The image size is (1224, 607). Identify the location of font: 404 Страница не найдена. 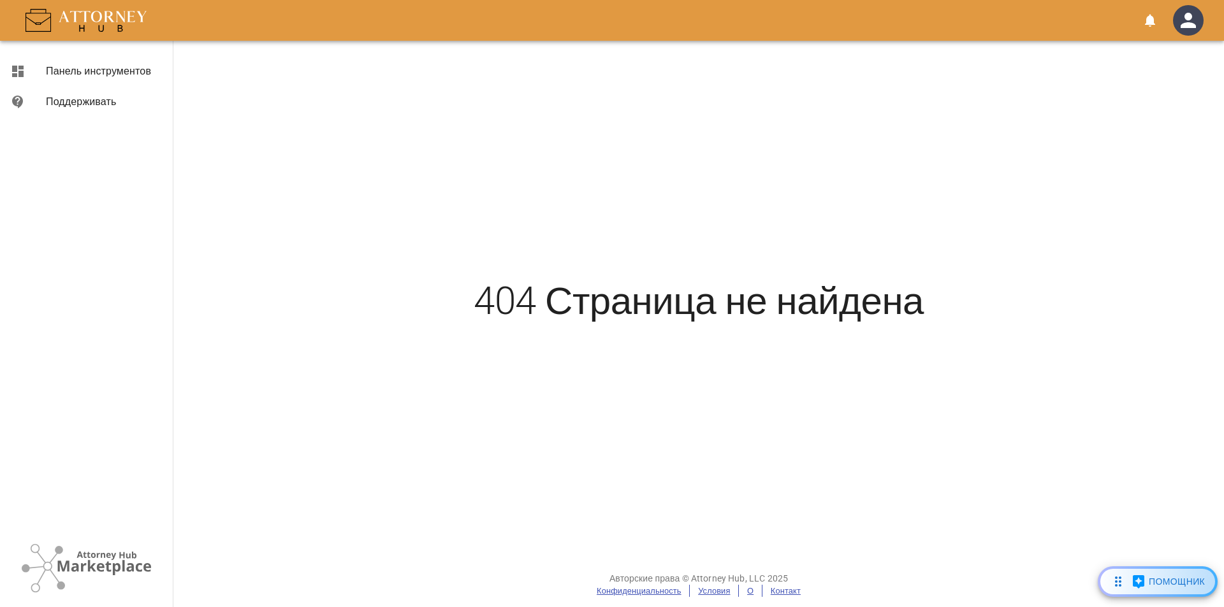
(699, 301).